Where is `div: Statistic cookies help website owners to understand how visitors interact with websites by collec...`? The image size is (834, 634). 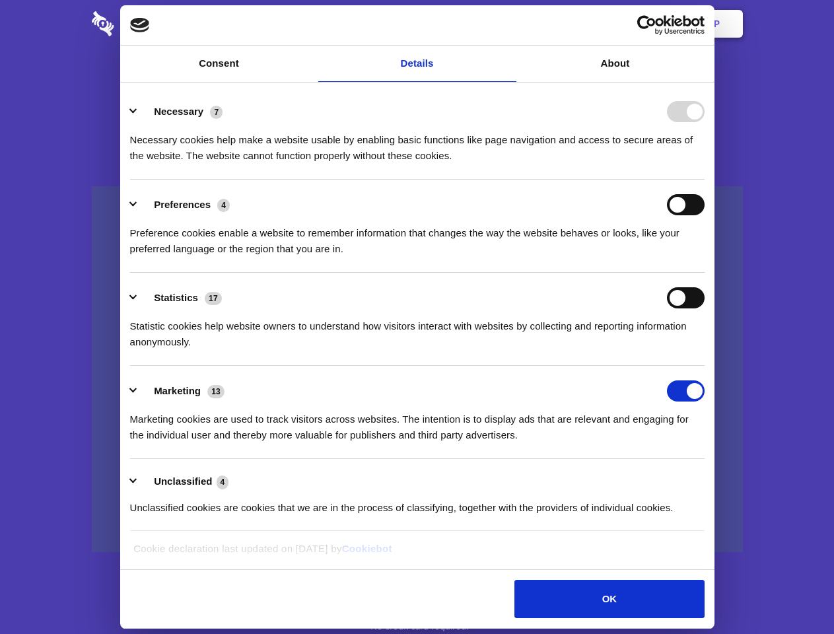 div: Statistic cookies help website owners to understand how visitors interact with websites by collec... is located at coordinates (418, 329).